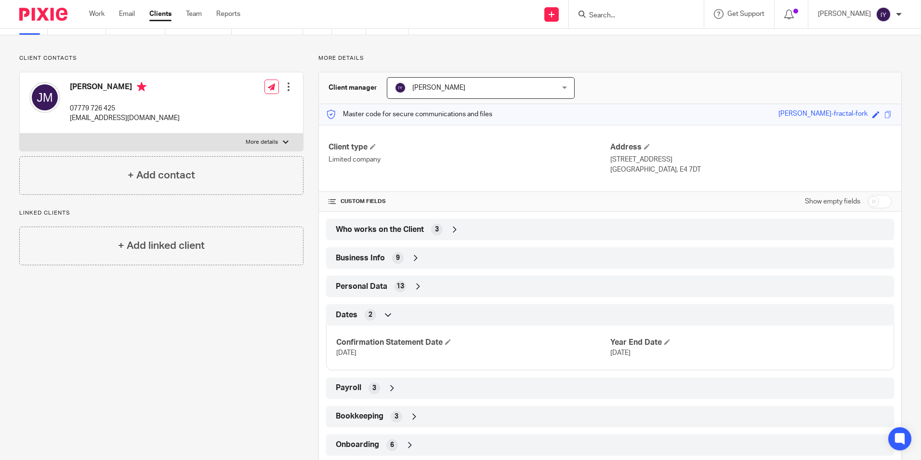  What do you see at coordinates (392, 445) in the screenshot?
I see `span: 6` at bounding box center [392, 445].